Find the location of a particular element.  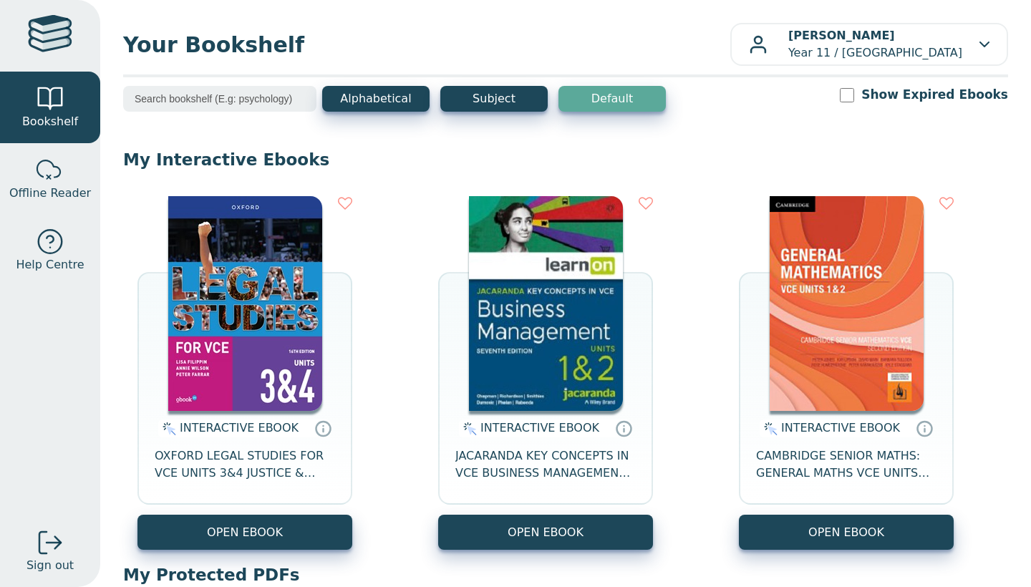

span: Help Centre is located at coordinates (49, 265).